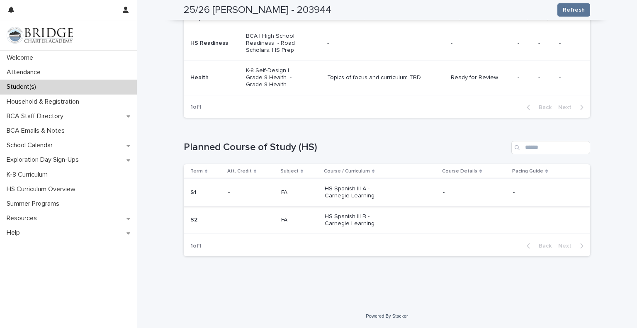 This screenshot has width=637, height=328. Describe the element at coordinates (215, 78) in the screenshot. I see `p: Health` at that location.